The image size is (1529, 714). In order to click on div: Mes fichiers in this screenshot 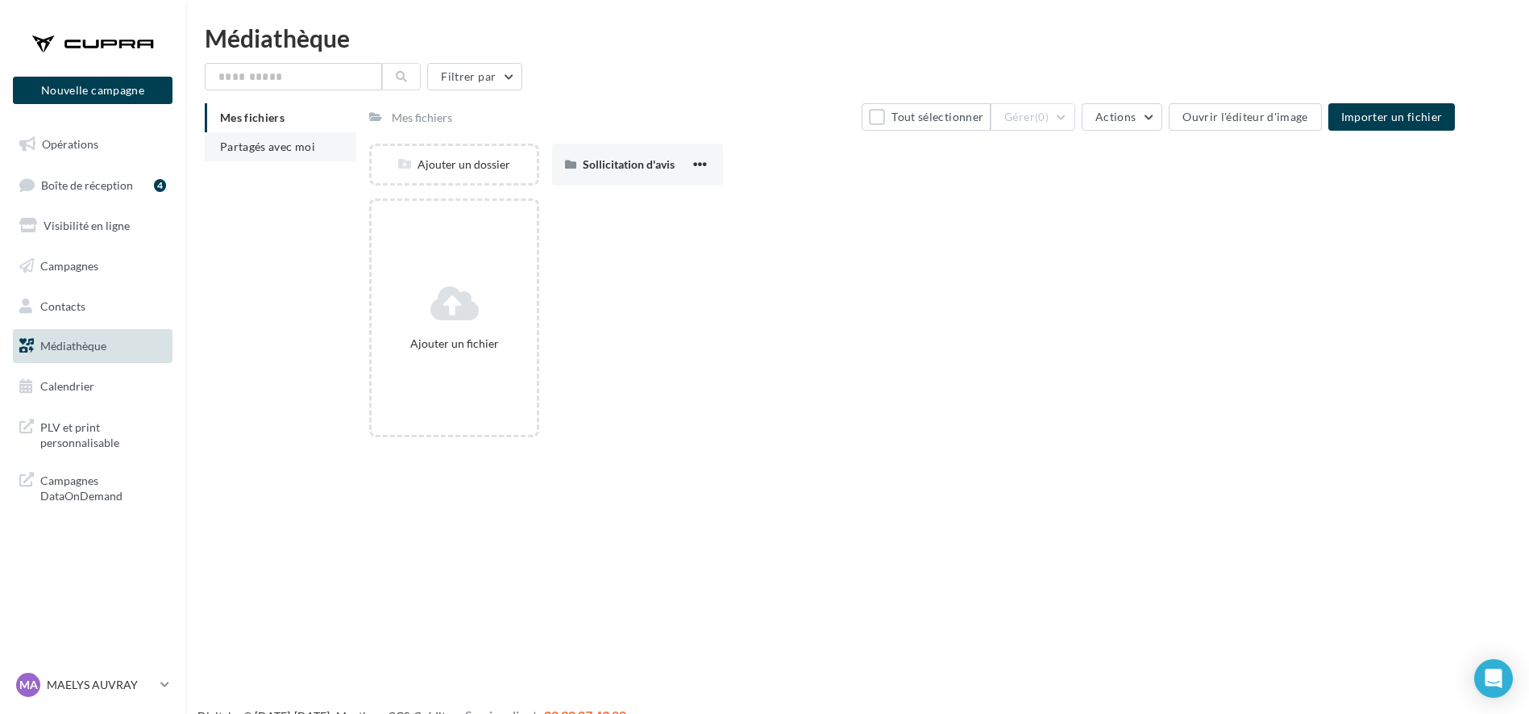, I will do `click(422, 118)`.